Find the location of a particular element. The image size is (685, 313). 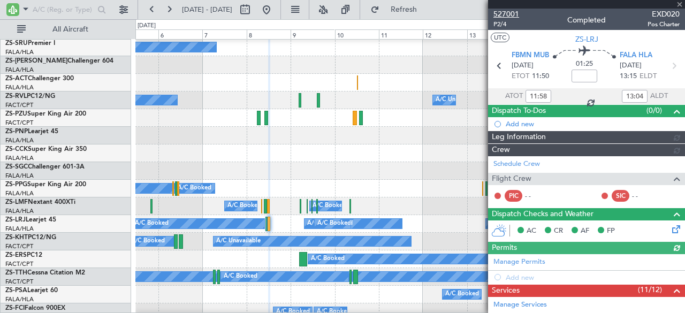

span: FBMN MUB is located at coordinates (531, 56).